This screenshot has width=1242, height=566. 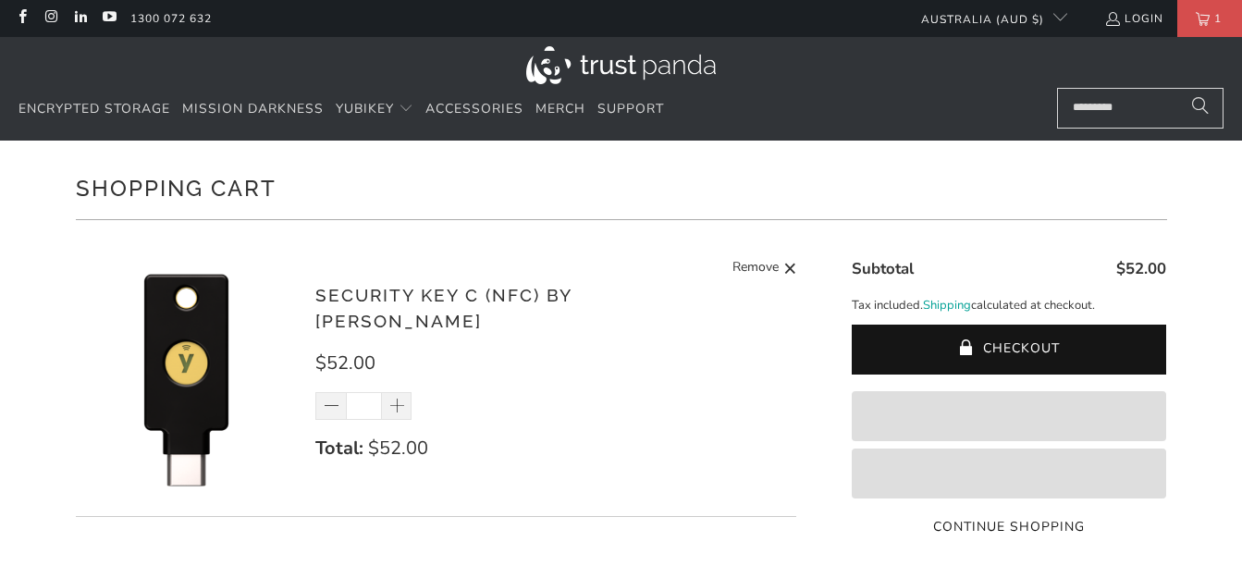 I want to click on a: Accessories, so click(x=474, y=109).